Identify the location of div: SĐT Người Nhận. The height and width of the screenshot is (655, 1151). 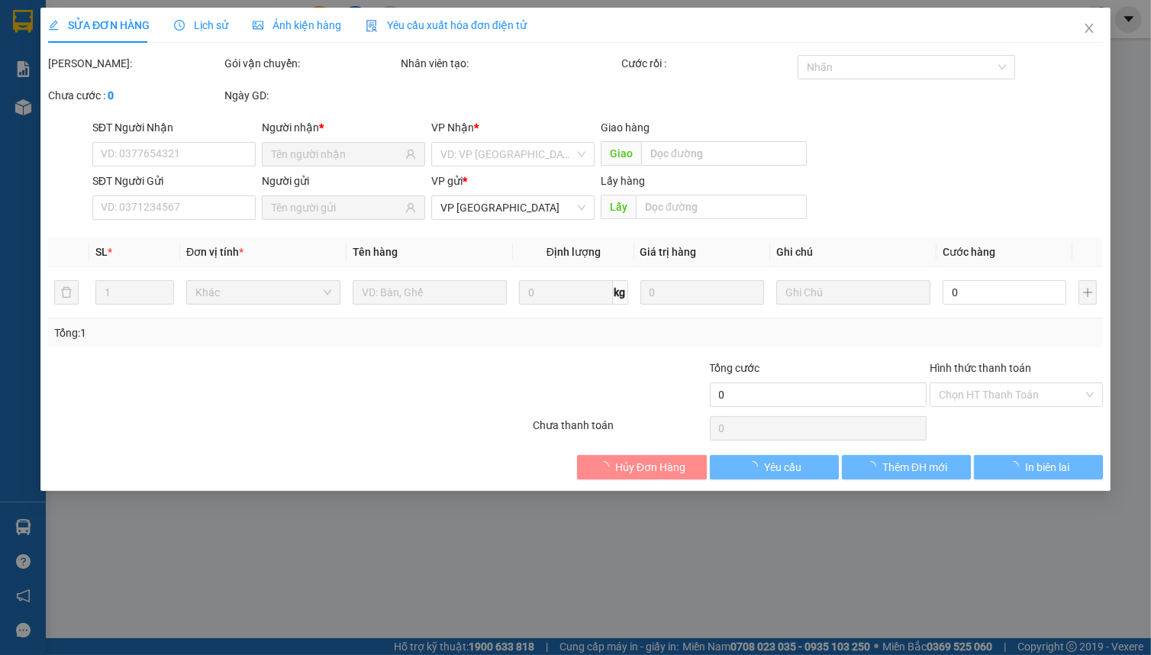
(174, 127).